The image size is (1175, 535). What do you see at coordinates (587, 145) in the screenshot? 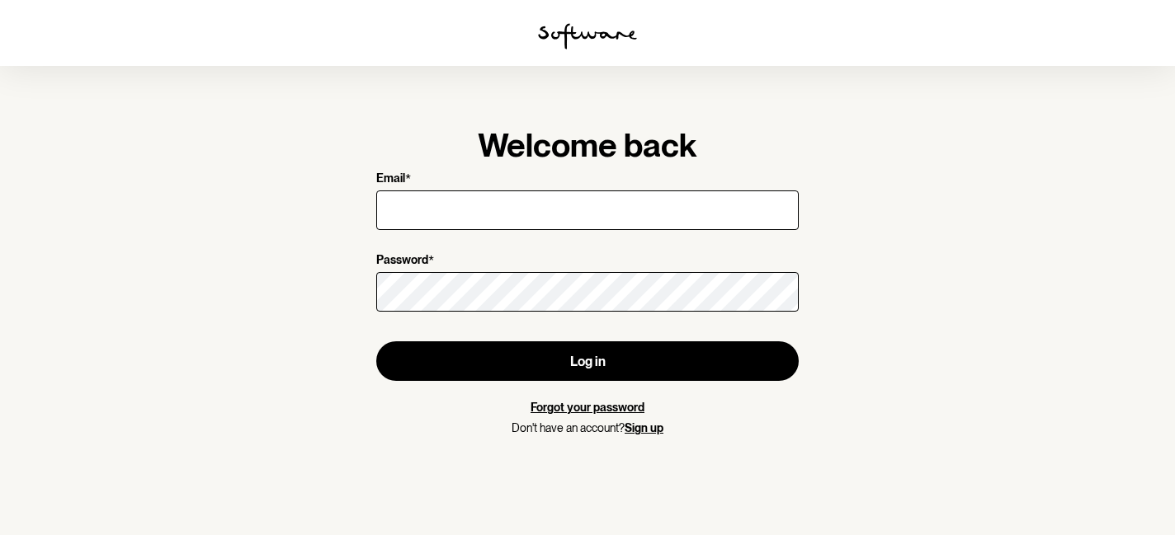
I see `h1: Welcome back` at bounding box center [587, 145].